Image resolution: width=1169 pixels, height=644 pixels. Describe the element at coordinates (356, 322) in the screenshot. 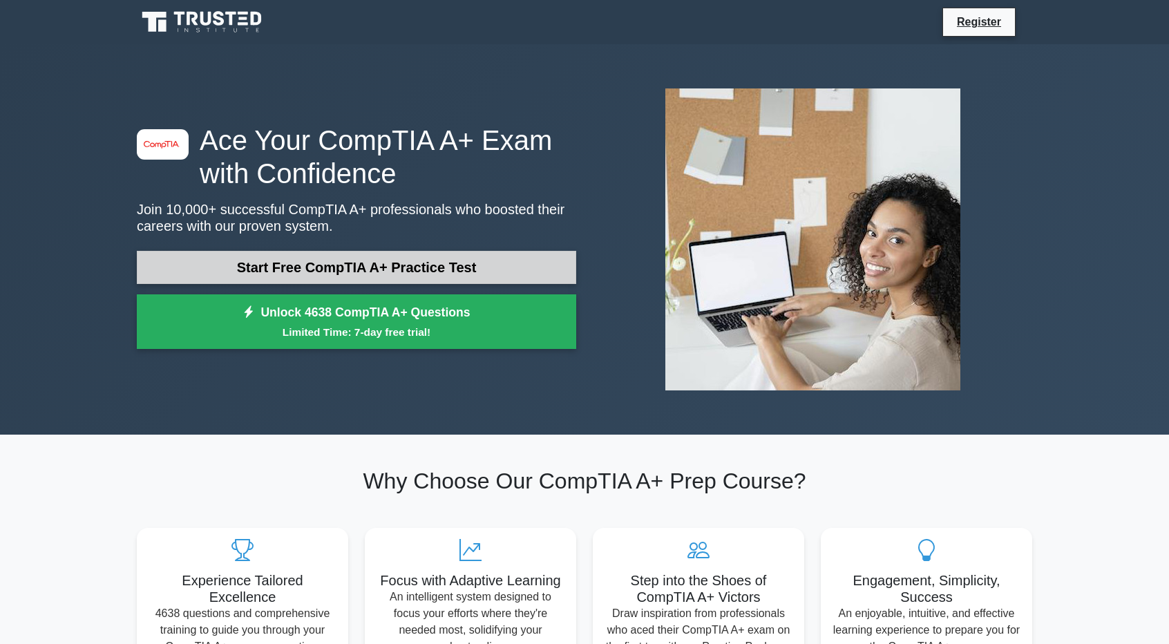

I see `a: Unlock 4638 CompTIA A+ QuestionsLimited Time: 7-day free trial!` at that location.